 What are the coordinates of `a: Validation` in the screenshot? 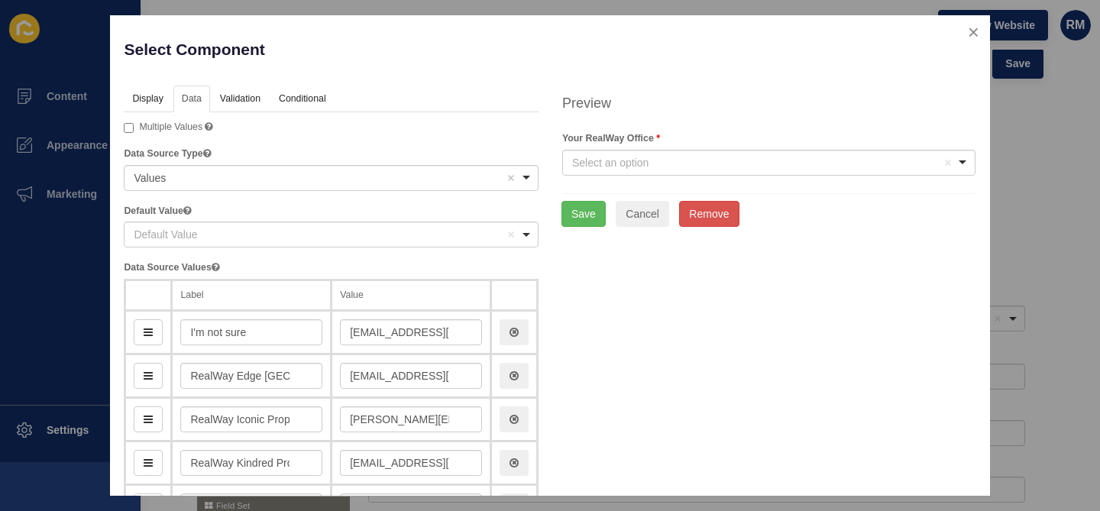 It's located at (240, 99).